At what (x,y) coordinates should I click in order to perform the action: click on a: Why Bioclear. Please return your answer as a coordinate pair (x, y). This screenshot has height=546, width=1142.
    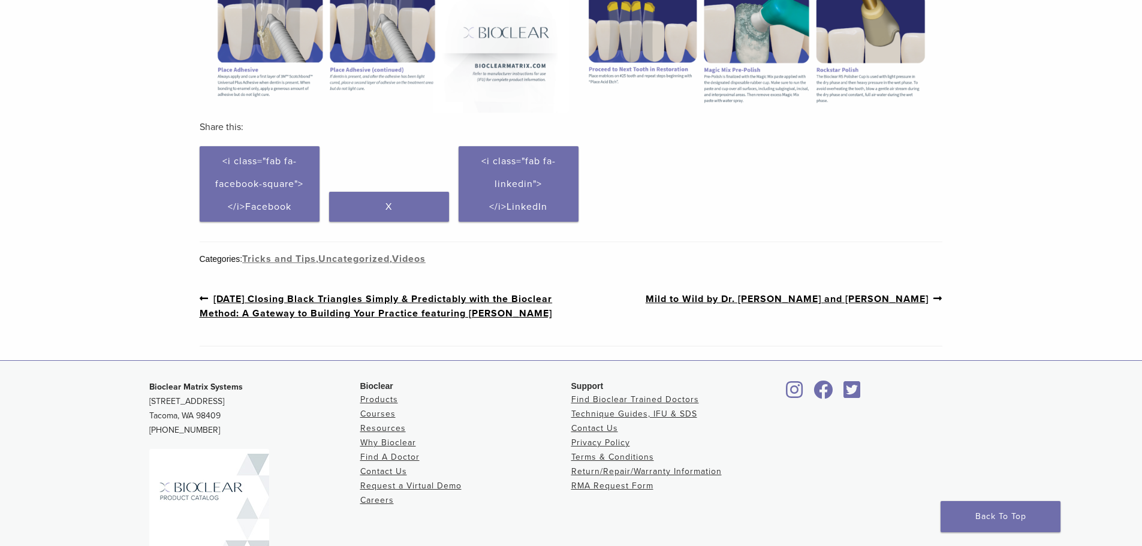
    Looking at the image, I should click on (388, 442).